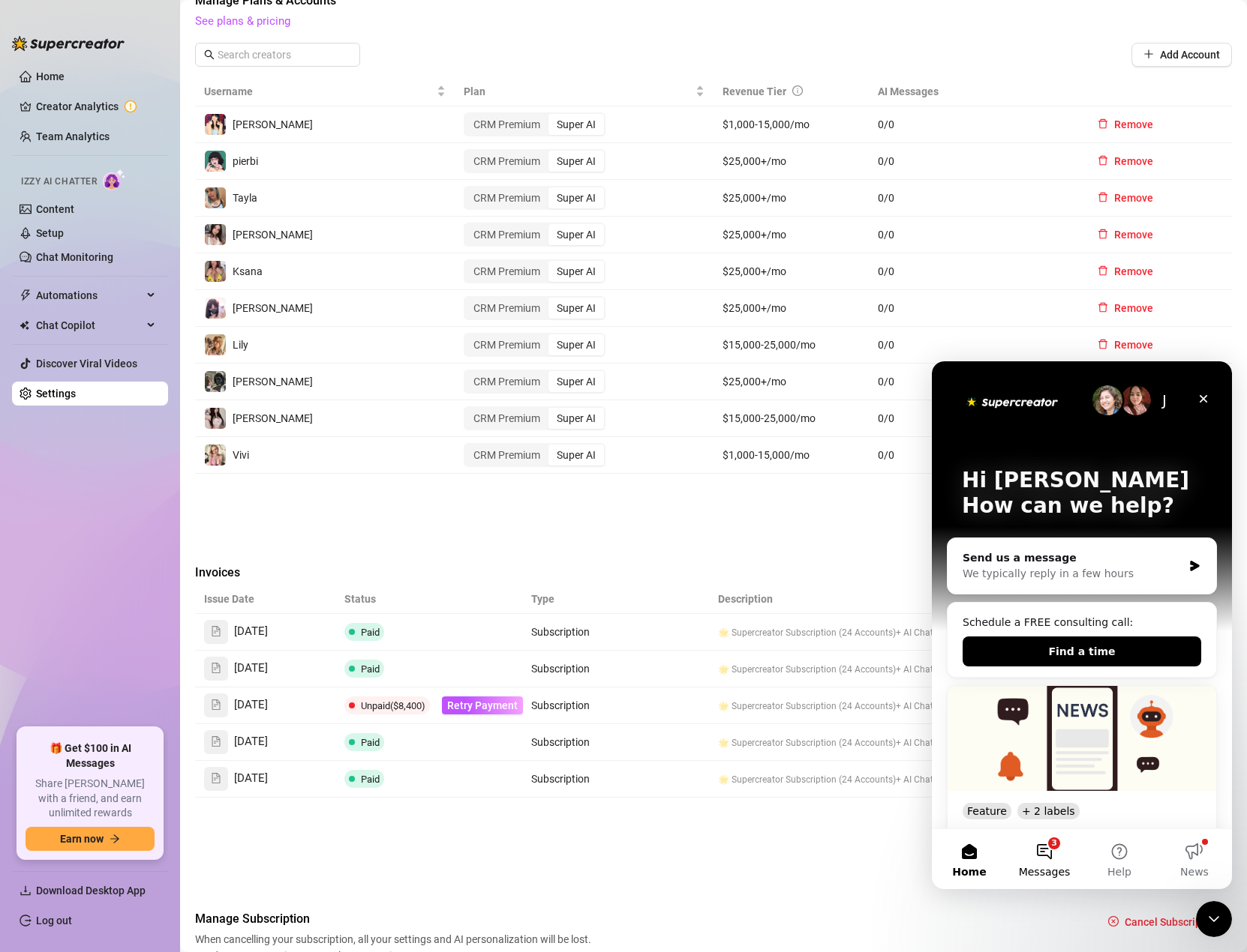 The height and width of the screenshot is (952, 1247). What do you see at coordinates (972, 92) in the screenshot?
I see `th: AI Messages` at bounding box center [972, 92].